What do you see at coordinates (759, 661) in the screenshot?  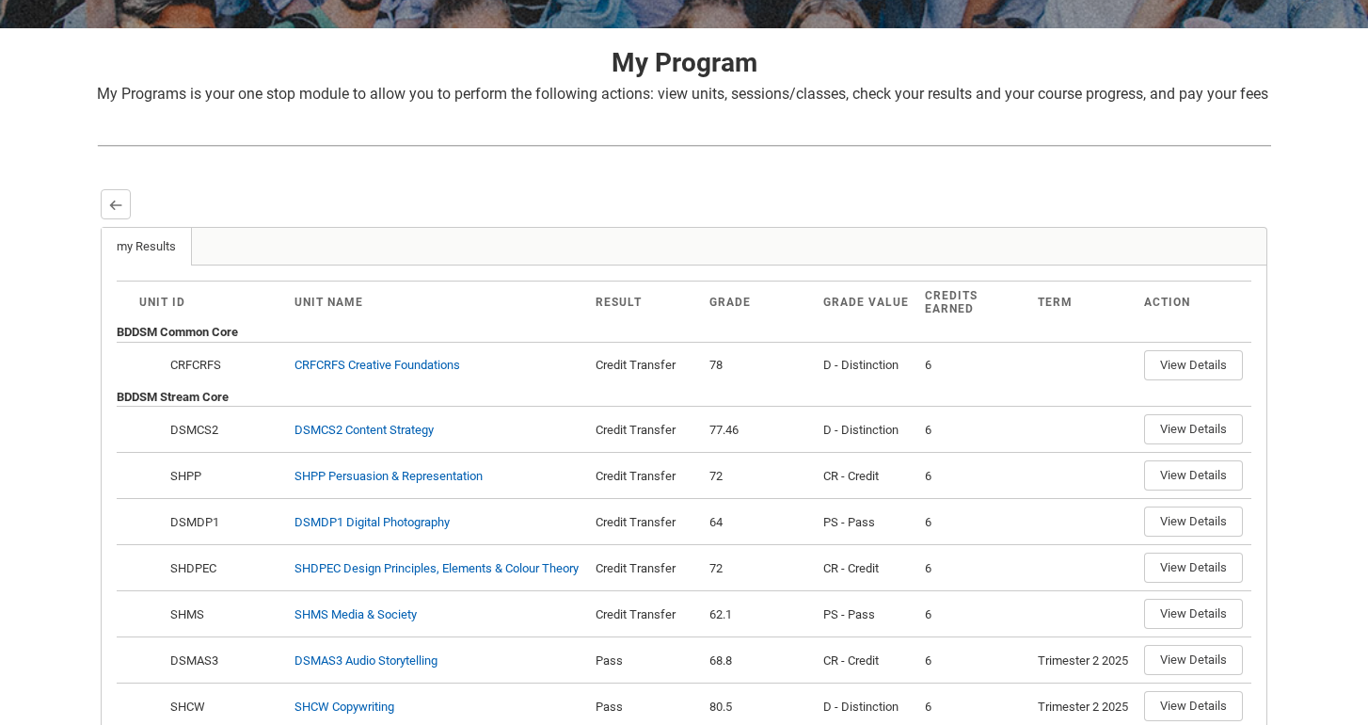 I see `div: 68.8` at bounding box center [759, 661].